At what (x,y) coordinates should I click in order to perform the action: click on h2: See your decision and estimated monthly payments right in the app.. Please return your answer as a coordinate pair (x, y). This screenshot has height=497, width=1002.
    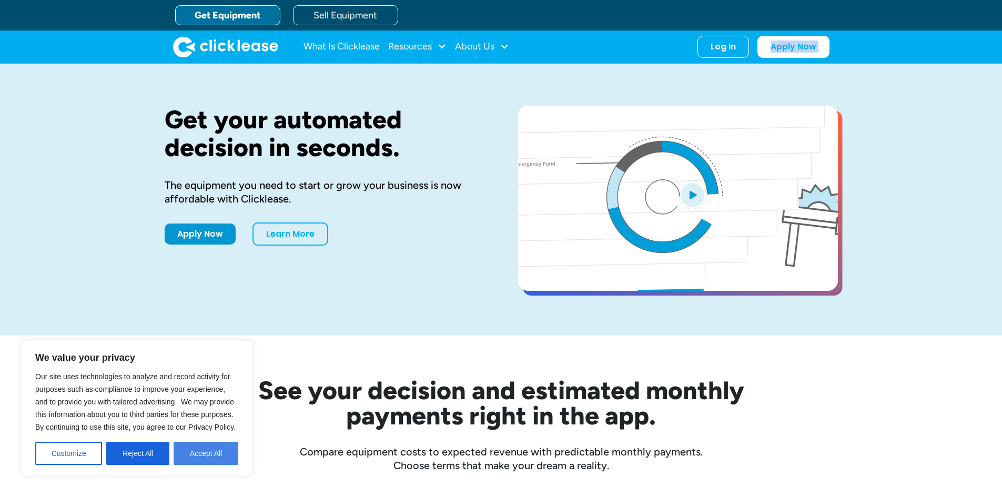
    Looking at the image, I should click on (501, 403).